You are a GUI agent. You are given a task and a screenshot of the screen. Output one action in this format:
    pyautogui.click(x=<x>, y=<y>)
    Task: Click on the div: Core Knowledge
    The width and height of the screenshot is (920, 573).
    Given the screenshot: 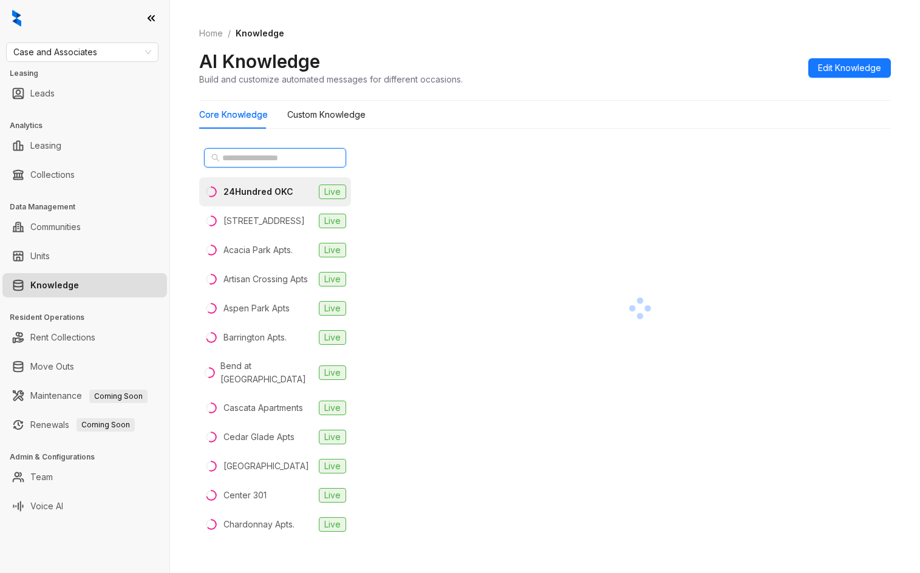 What is the action you would take?
    pyautogui.click(x=233, y=115)
    